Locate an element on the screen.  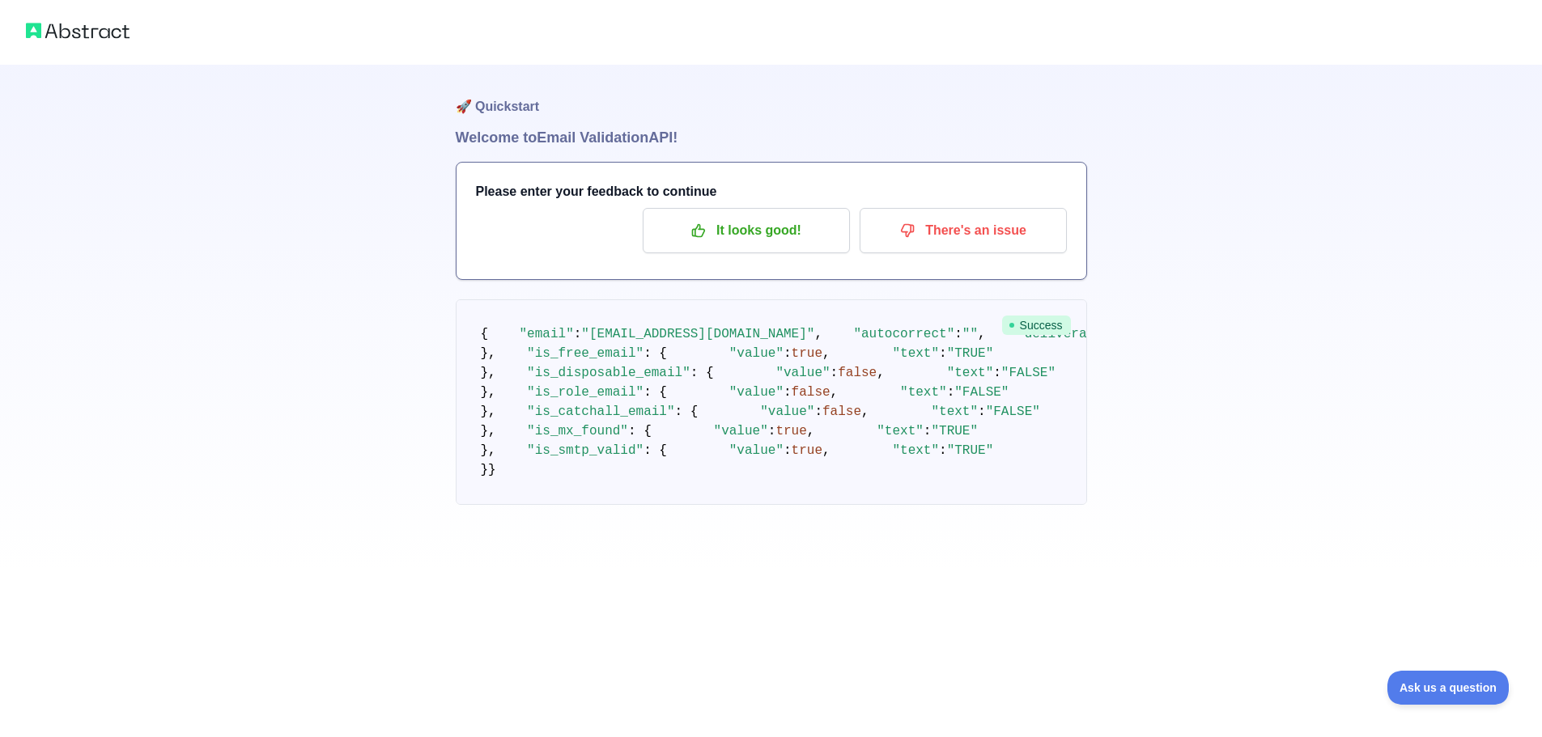
img: Abstract logo is located at coordinates (78, 31).